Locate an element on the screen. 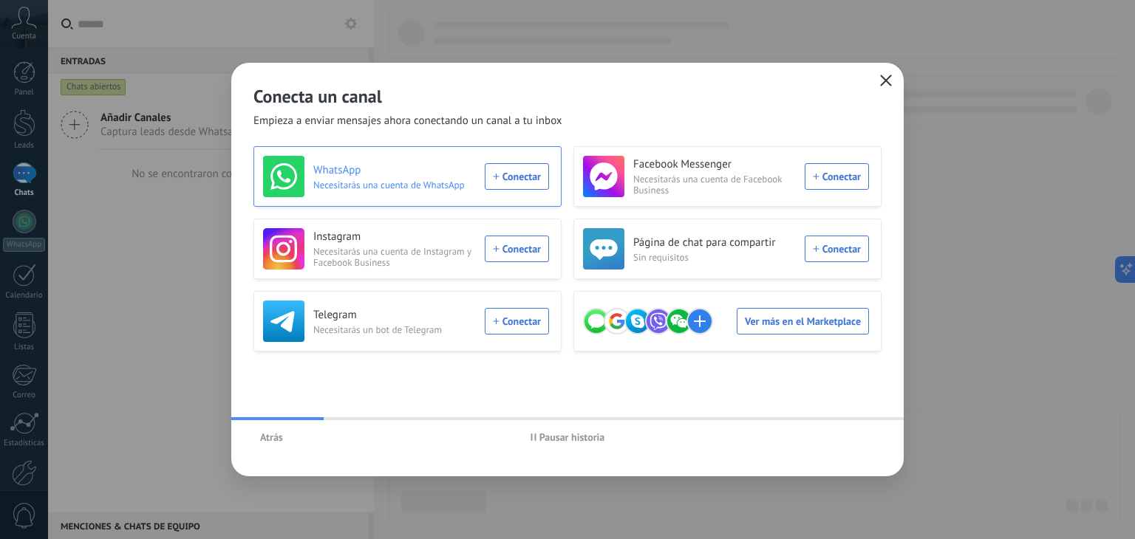 The width and height of the screenshot is (1135, 539). span: Necesitarás una cuenta de Facebook Business is located at coordinates (714, 185).